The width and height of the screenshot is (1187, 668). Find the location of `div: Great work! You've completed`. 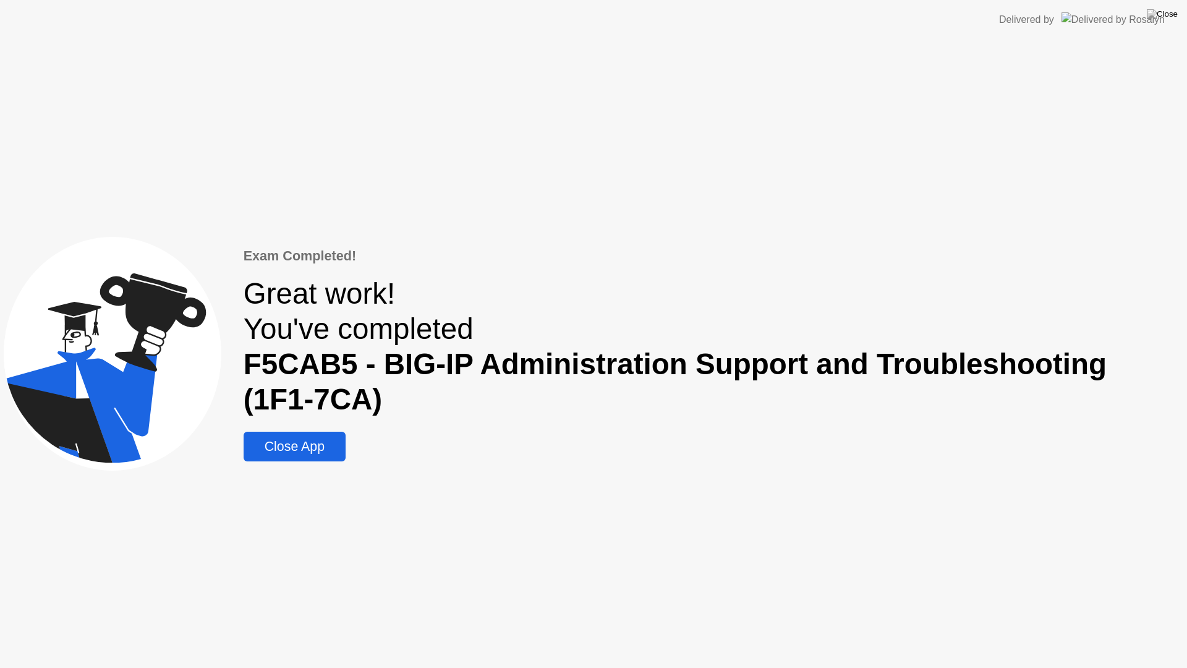

div: Great work! You've completed is located at coordinates (714, 346).